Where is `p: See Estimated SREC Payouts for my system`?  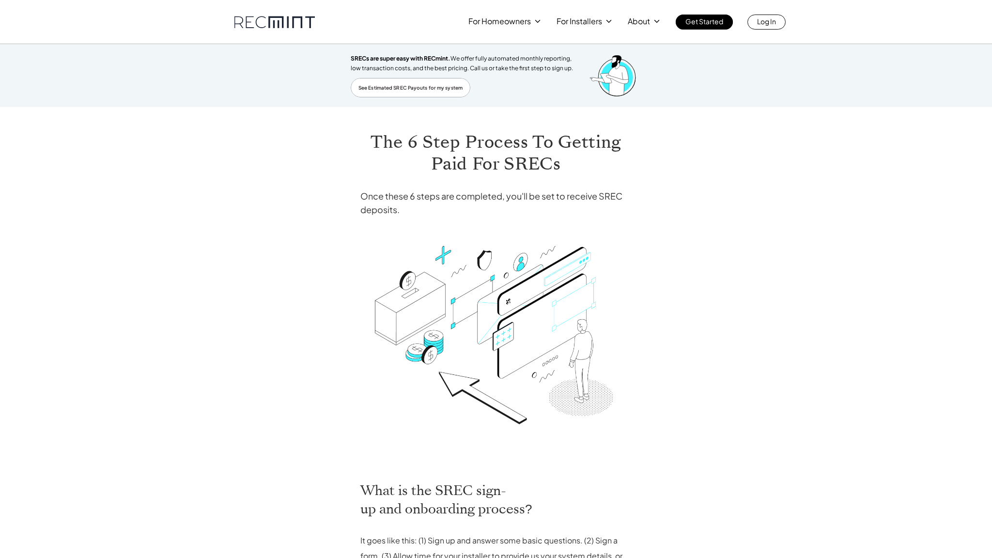 p: See Estimated SREC Payouts for my system is located at coordinates (410, 88).